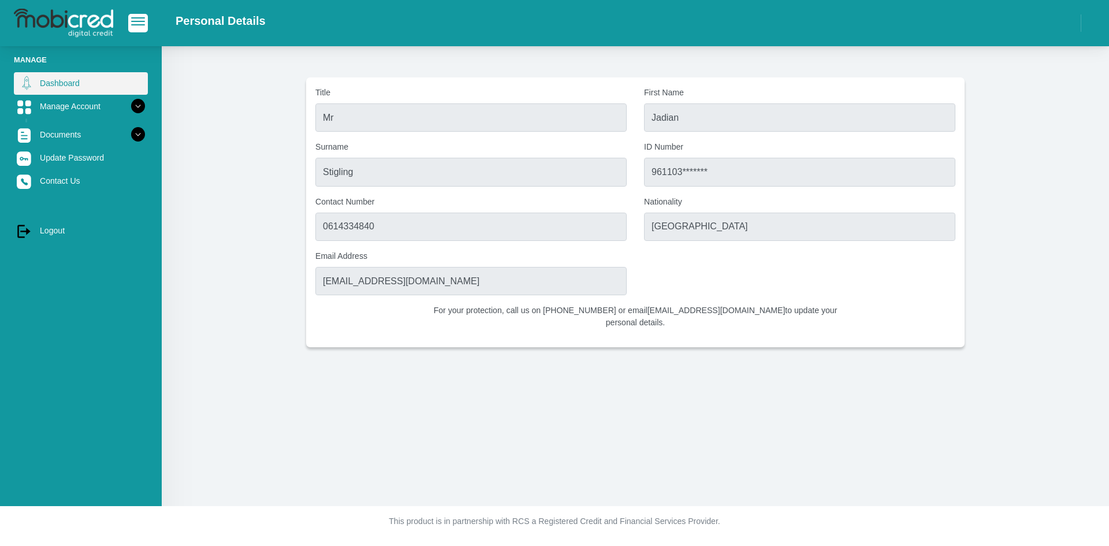 This screenshot has height=546, width=1109. What do you see at coordinates (471, 202) in the screenshot?
I see `label: Contact Number` at bounding box center [471, 202].